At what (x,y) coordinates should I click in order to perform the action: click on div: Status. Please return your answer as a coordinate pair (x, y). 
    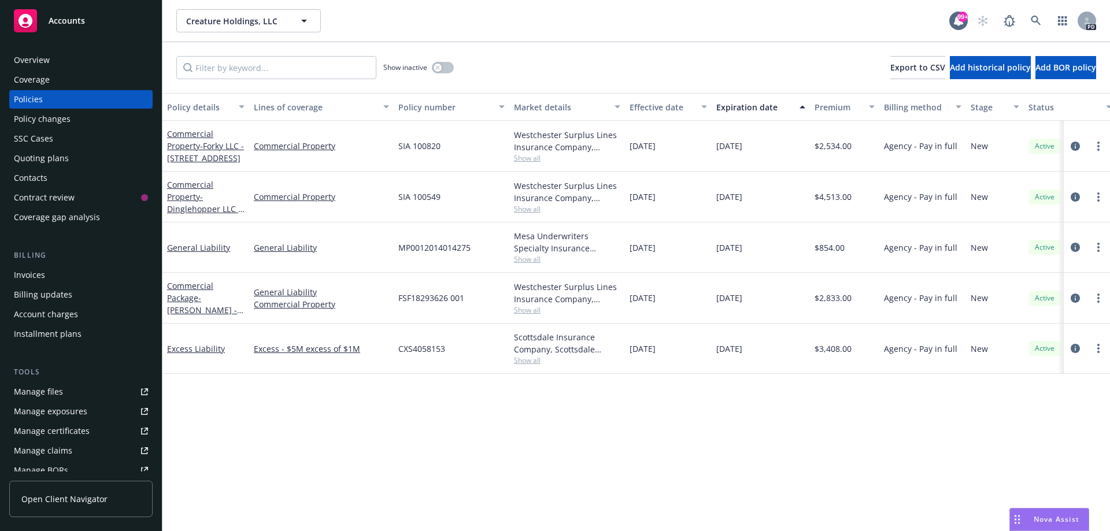
    Looking at the image, I should click on (1064, 107).